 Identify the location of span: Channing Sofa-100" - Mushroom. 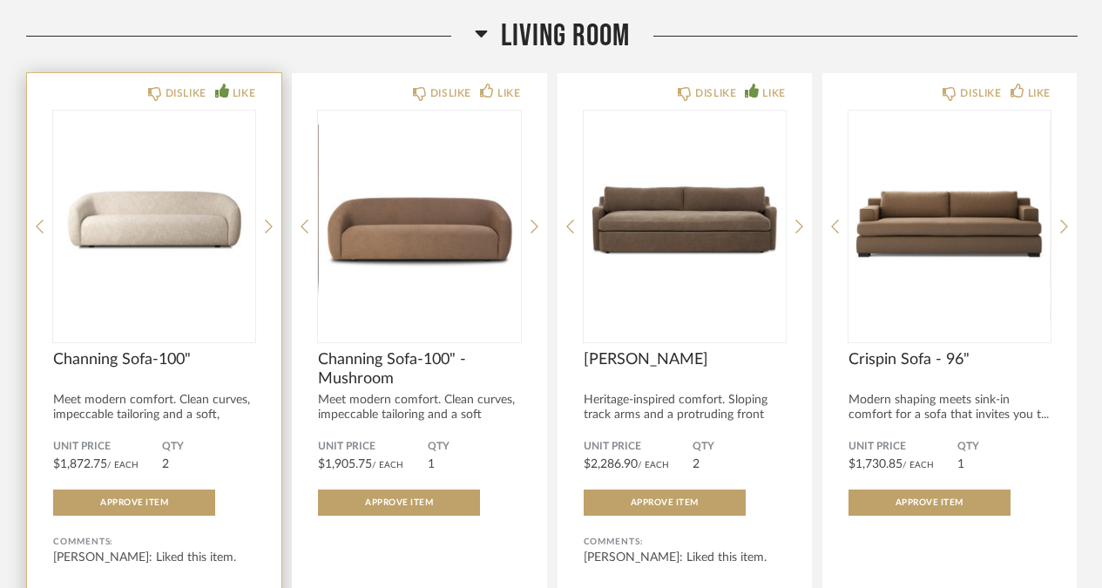
(419, 369).